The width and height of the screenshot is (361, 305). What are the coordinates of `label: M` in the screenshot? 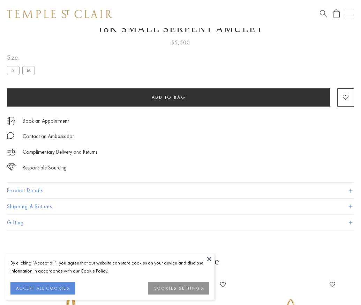 It's located at (29, 70).